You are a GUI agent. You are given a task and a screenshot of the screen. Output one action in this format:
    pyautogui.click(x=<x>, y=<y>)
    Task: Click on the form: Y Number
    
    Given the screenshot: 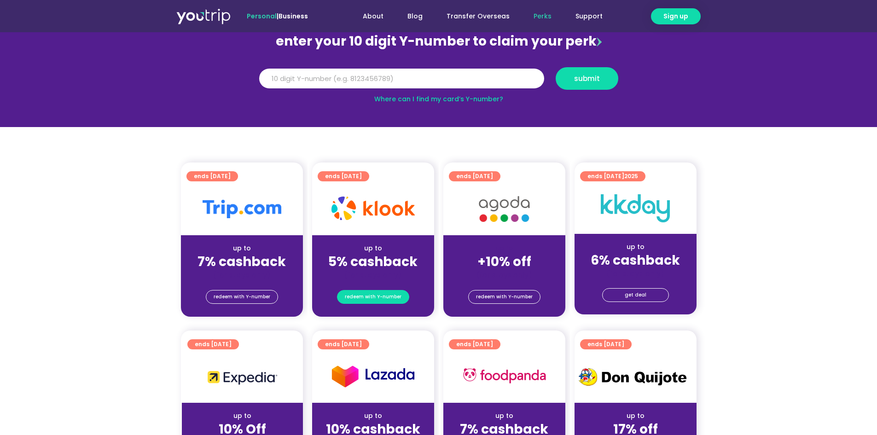 What is the action you would take?
    pyautogui.click(x=439, y=82)
    